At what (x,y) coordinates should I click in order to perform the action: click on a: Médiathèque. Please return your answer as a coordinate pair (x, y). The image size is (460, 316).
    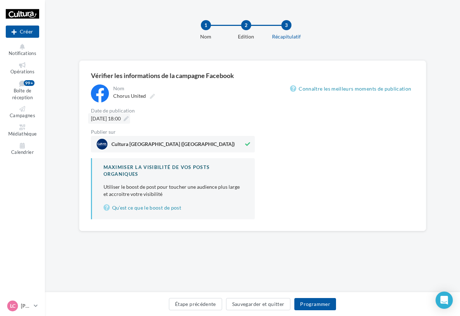
    Looking at the image, I should click on (22, 130).